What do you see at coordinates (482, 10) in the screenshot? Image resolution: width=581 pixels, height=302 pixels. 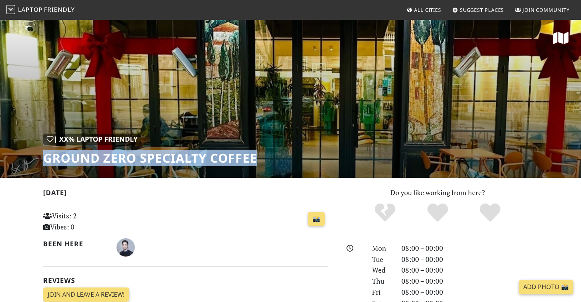 I see `span: Suggest Places` at bounding box center [482, 10].